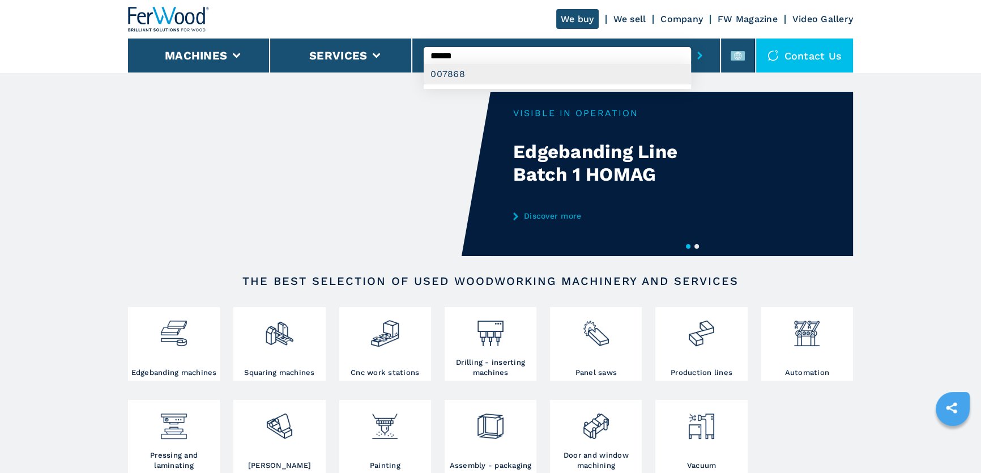 The width and height of the screenshot is (981, 473). What do you see at coordinates (279, 329) in the screenshot?
I see `img: squadratrici_2.png` at bounding box center [279, 329].